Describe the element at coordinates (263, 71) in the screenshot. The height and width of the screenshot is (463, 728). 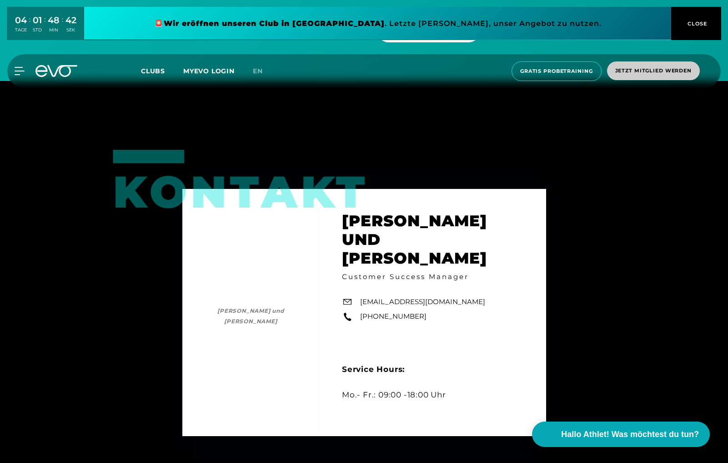
I see `a: en` at that location.